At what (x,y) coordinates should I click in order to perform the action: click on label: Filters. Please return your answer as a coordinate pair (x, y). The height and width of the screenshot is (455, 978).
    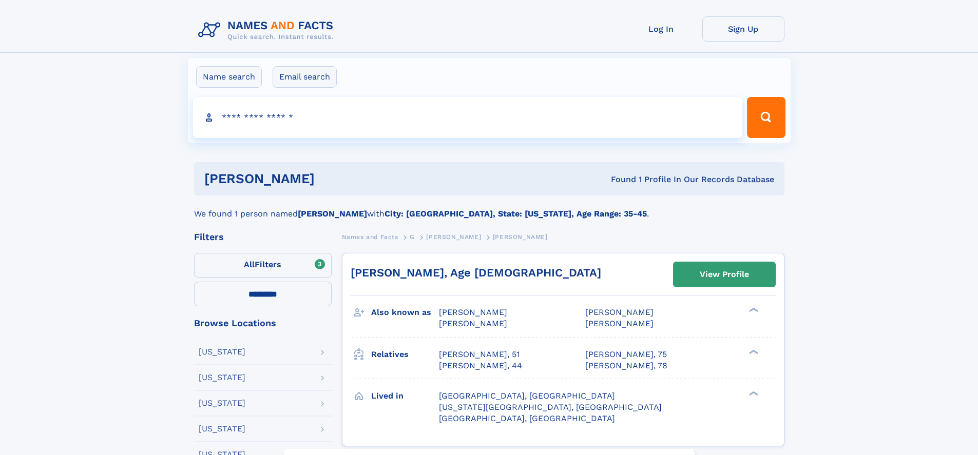
    Looking at the image, I should click on (263, 265).